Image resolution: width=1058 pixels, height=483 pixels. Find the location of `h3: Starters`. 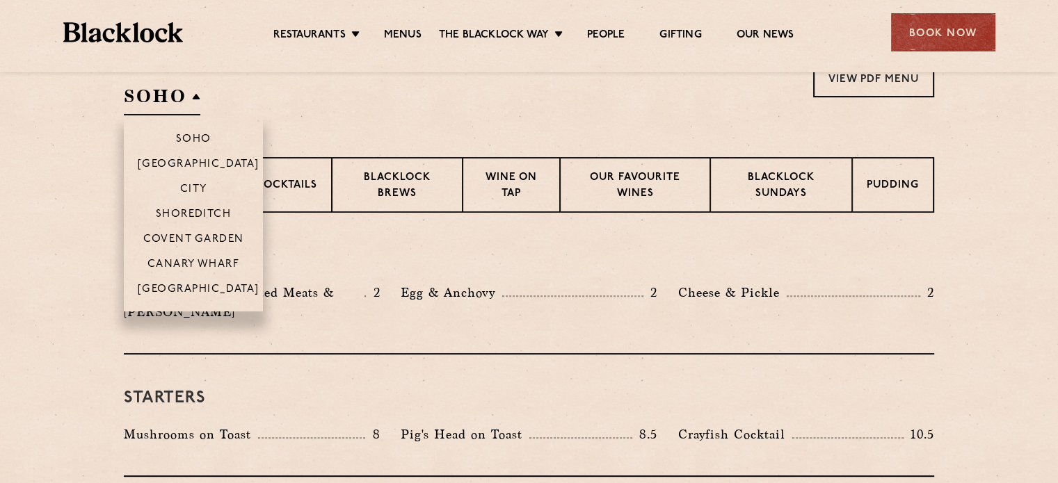

h3: Starters is located at coordinates (529, 399).